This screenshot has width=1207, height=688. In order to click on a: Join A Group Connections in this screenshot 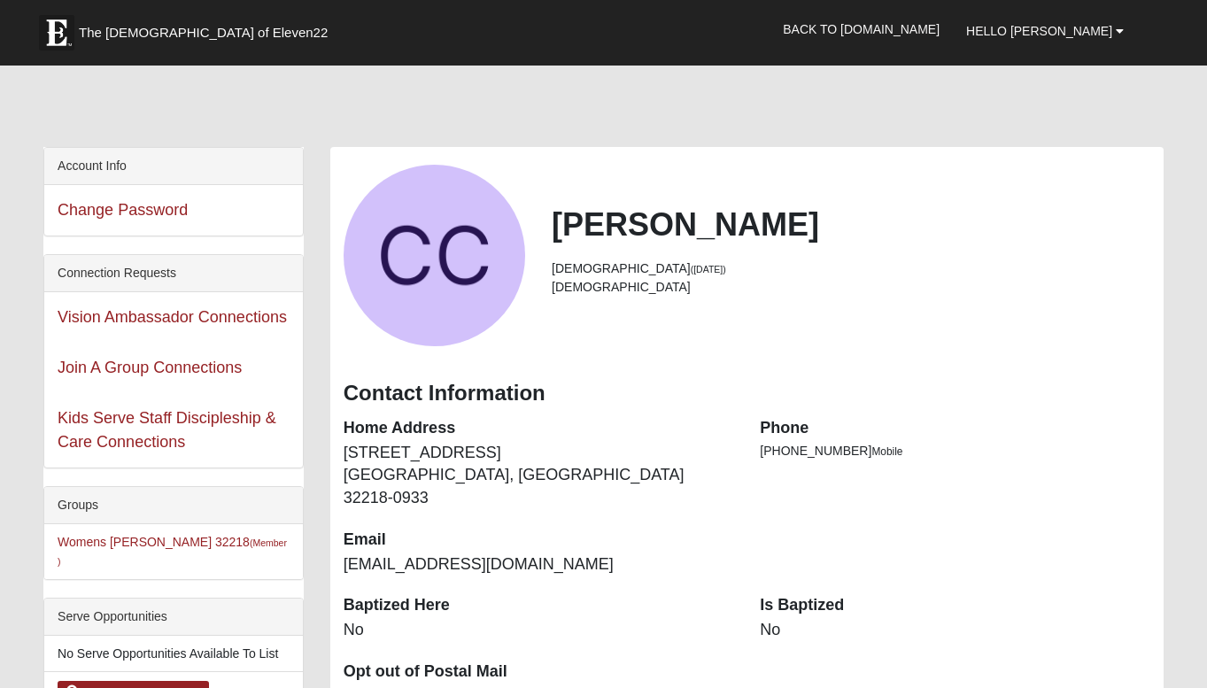, I will do `click(150, 368)`.